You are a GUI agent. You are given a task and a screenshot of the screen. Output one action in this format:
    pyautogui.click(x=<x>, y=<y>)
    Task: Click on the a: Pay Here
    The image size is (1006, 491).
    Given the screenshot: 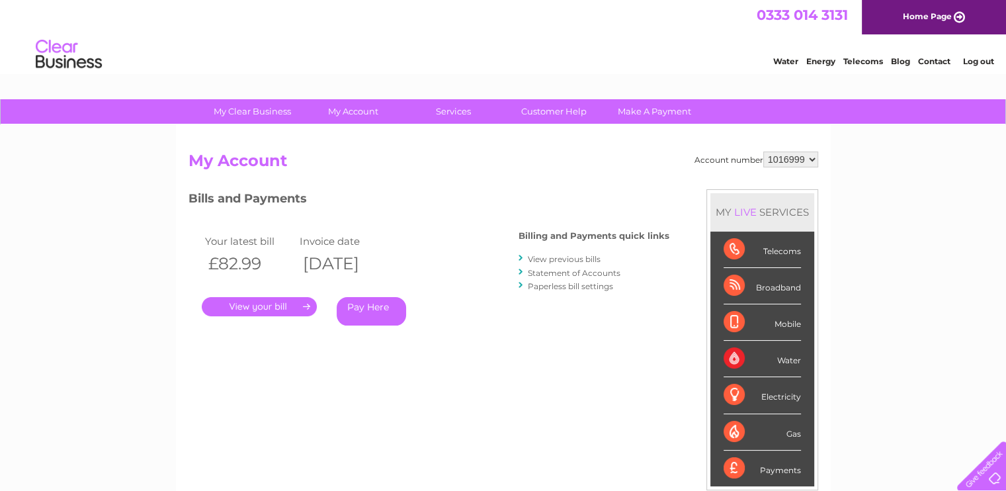 What is the action you would take?
    pyautogui.click(x=371, y=311)
    